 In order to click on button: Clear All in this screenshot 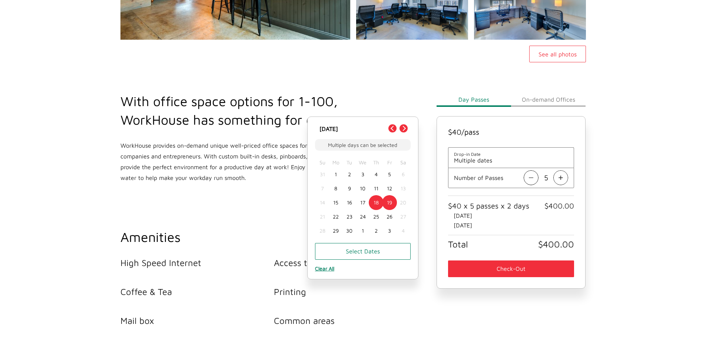, I will do `click(325, 268)`.